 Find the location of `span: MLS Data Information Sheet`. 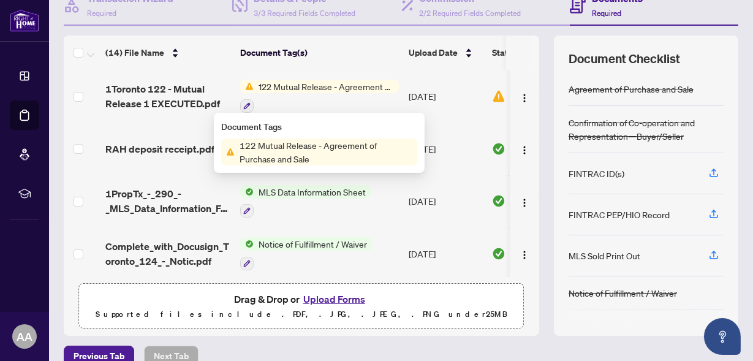

span: MLS Data Information Sheet is located at coordinates (312, 192).